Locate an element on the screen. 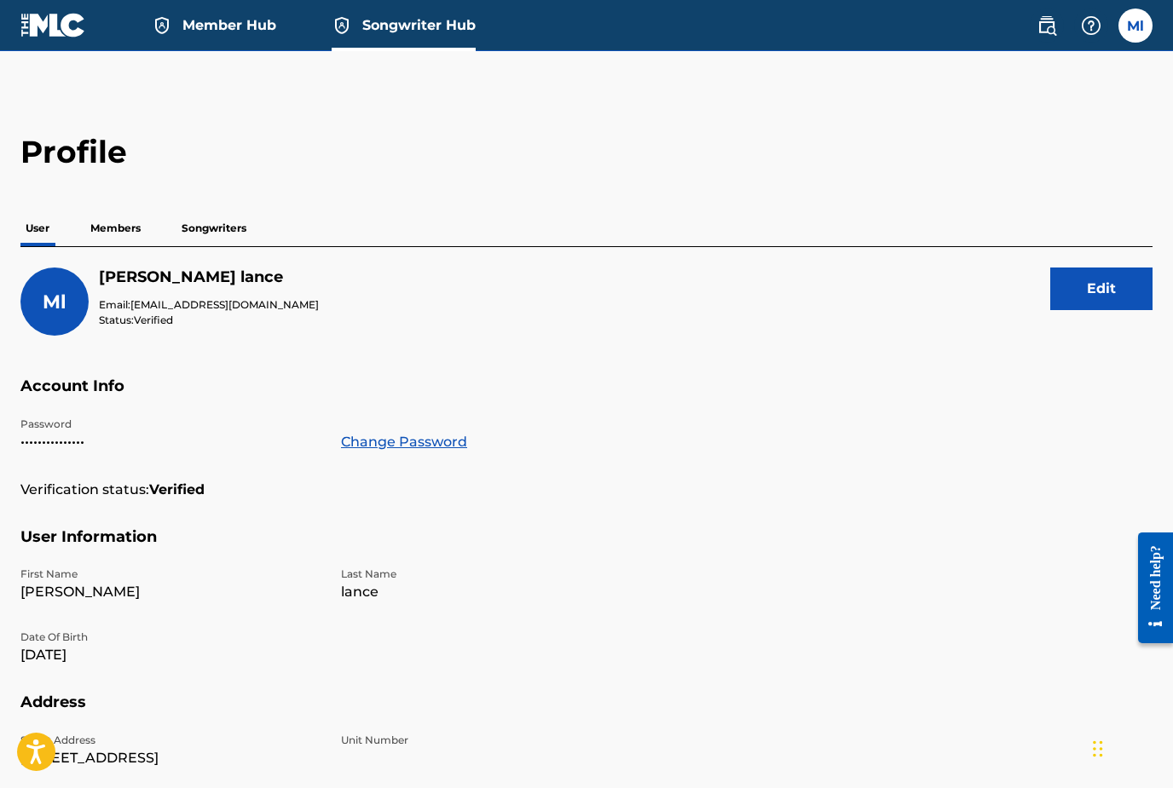 This screenshot has width=1173, height=788. span: Songwriter Hub is located at coordinates (418, 25).